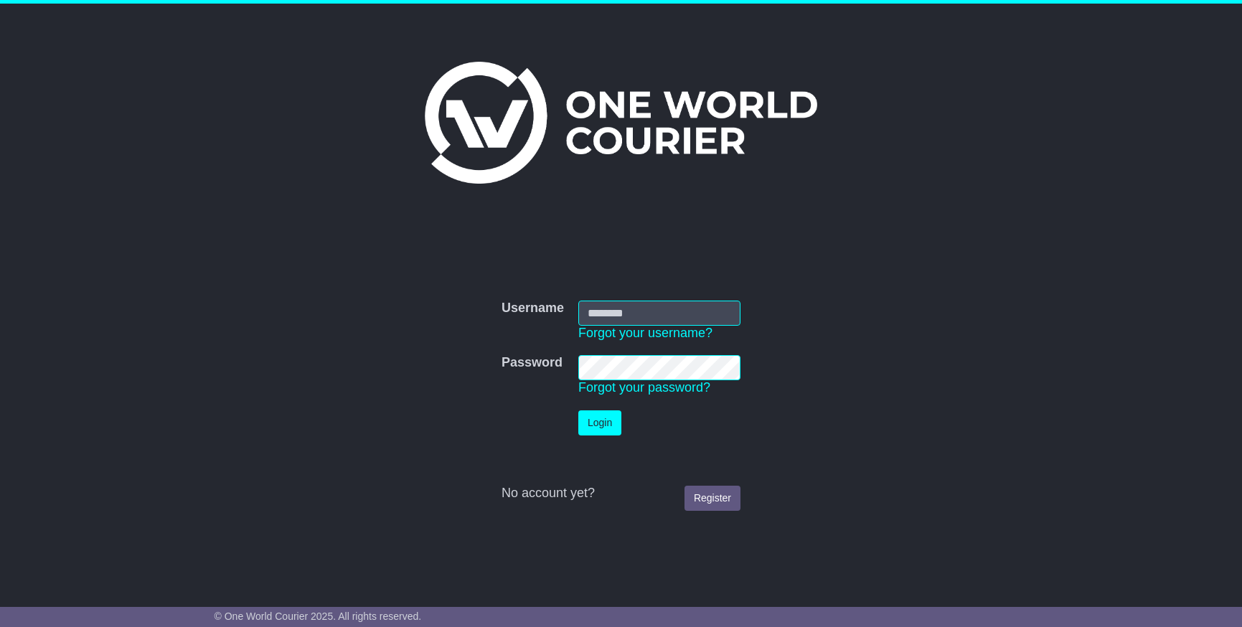 Image resolution: width=1242 pixels, height=627 pixels. What do you see at coordinates (621, 123) in the screenshot?
I see `img: One World` at bounding box center [621, 123].